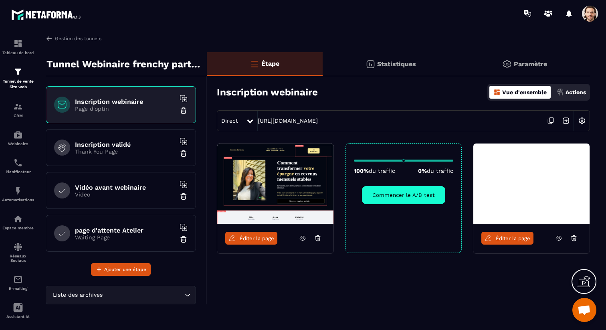  I want to click on img: scheduler, so click(18, 163).